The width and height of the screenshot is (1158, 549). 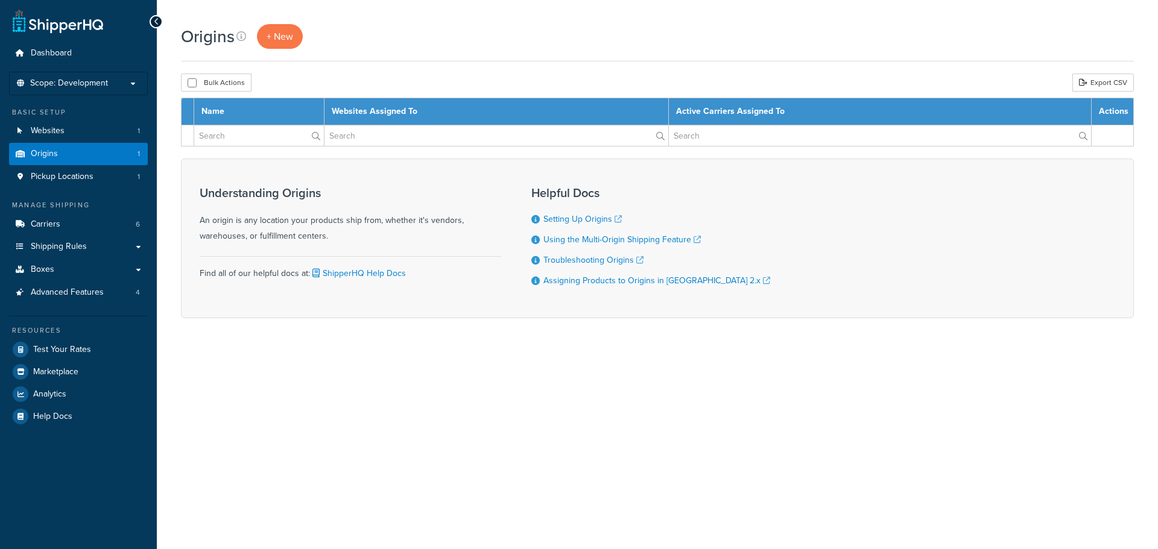 What do you see at coordinates (62, 350) in the screenshot?
I see `span: Test Your Rates` at bounding box center [62, 350].